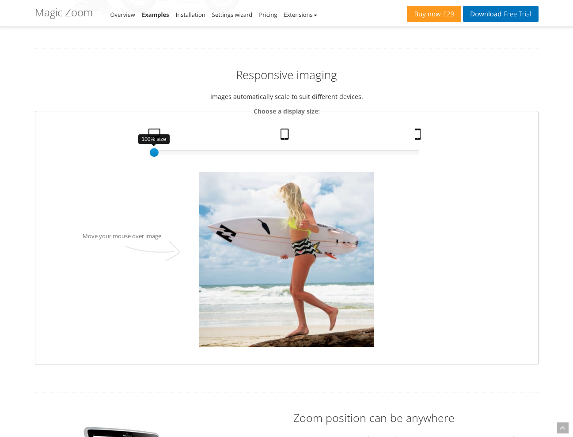  What do you see at coordinates (286, 136) in the screenshot?
I see `a: Tablet` at bounding box center [286, 136].